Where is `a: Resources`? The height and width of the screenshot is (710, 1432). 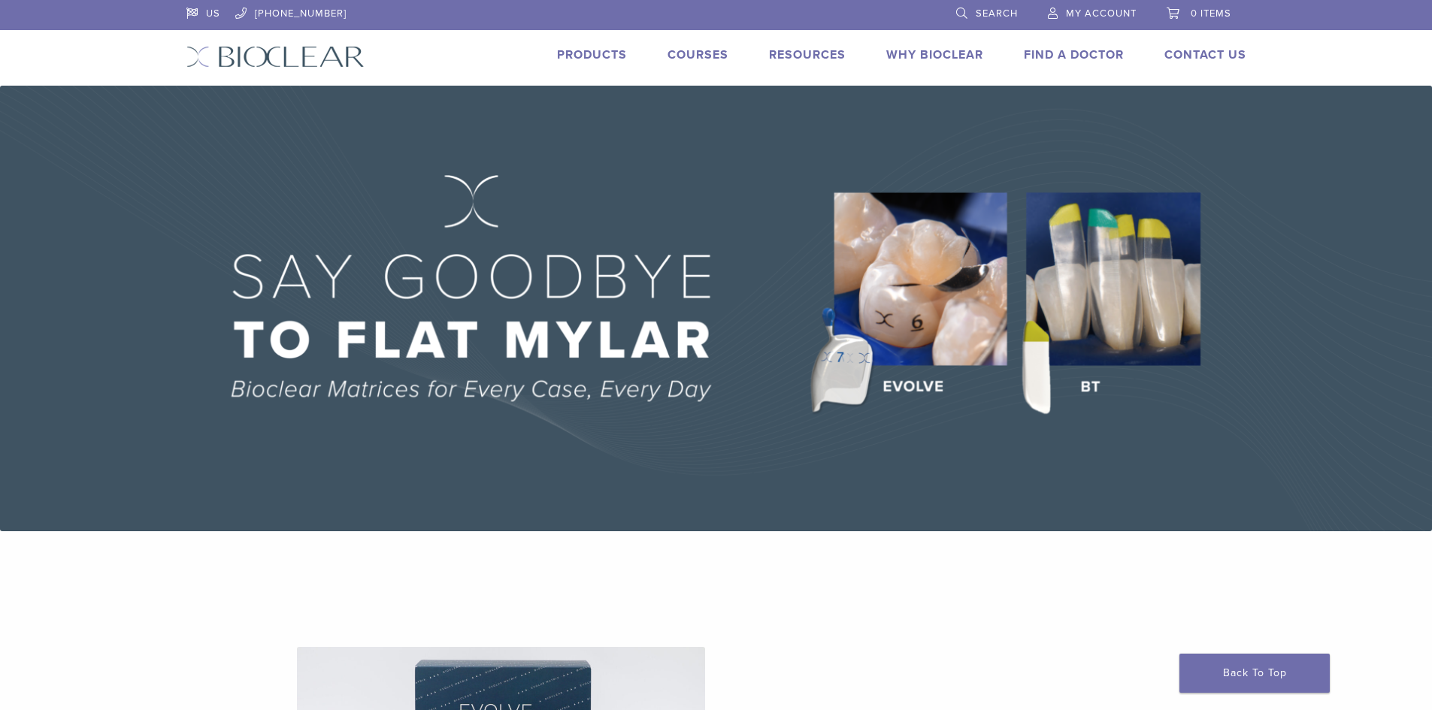 a: Resources is located at coordinates (807, 55).